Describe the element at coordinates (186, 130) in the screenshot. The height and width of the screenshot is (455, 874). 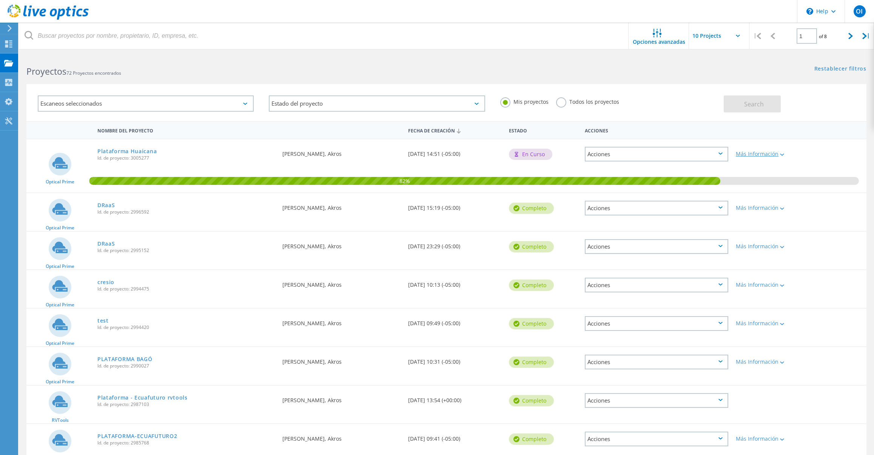
I see `div: Nombre del proyecto` at that location.